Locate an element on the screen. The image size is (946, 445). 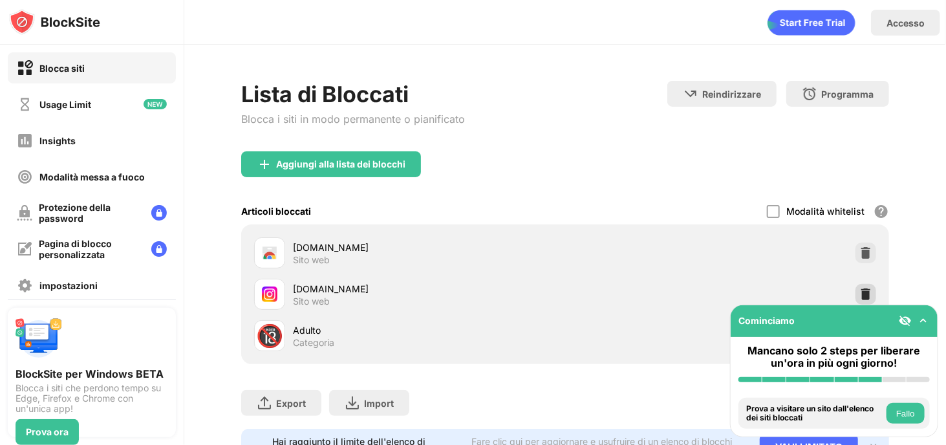
div: BlockSite per Windows BETA is located at coordinates (92, 374).